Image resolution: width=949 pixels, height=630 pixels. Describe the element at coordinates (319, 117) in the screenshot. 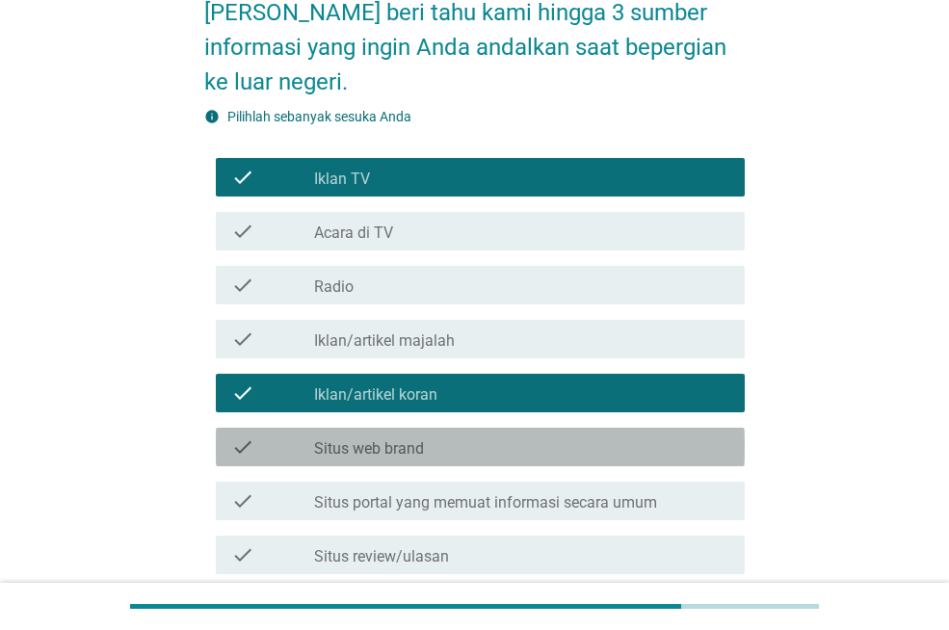

I see `label: Pilihlah sebanyak sesuka Anda` at that location.